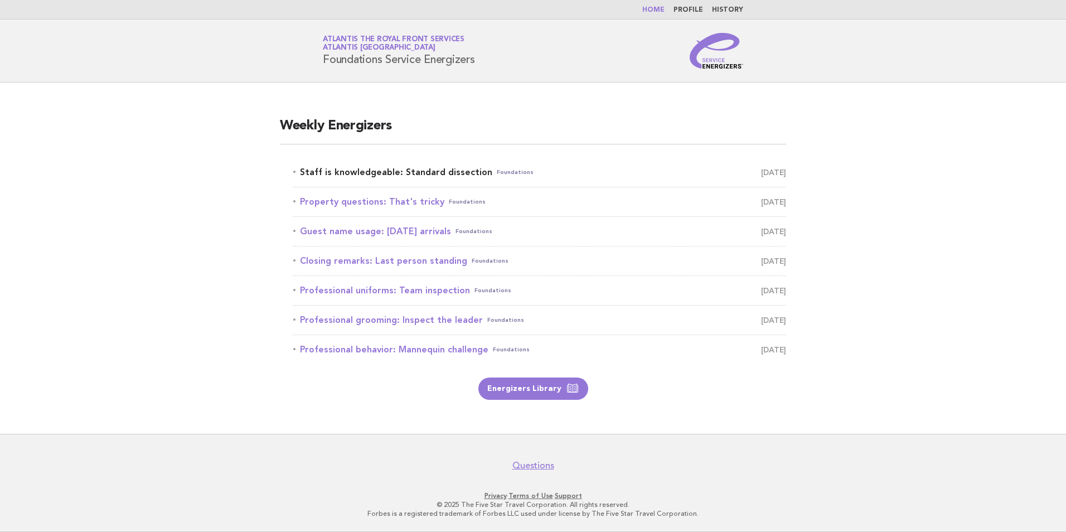  I want to click on h1: Foundations Service Energizers, so click(399, 51).